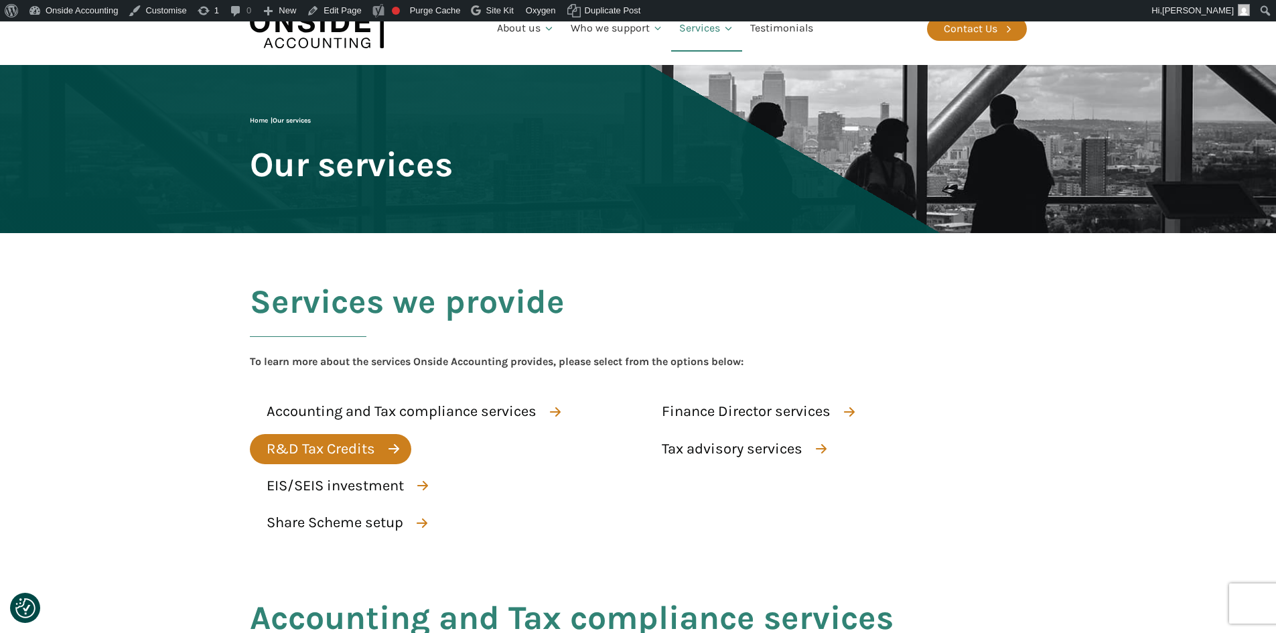  What do you see at coordinates (335, 522) in the screenshot?
I see `div: Share Scheme setup` at bounding box center [335, 522].